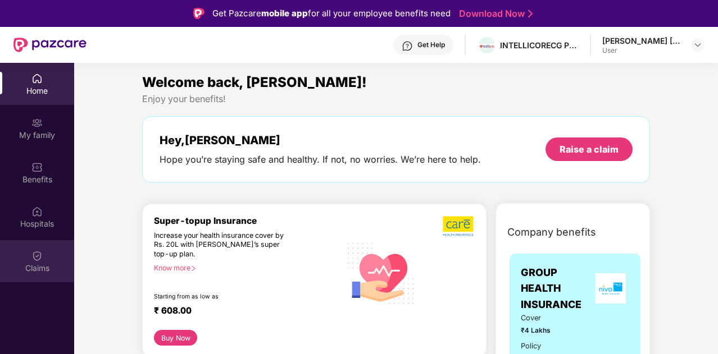 The width and height of the screenshot is (718, 354). Describe the element at coordinates (199, 13) in the screenshot. I see `img: Logo` at that location.